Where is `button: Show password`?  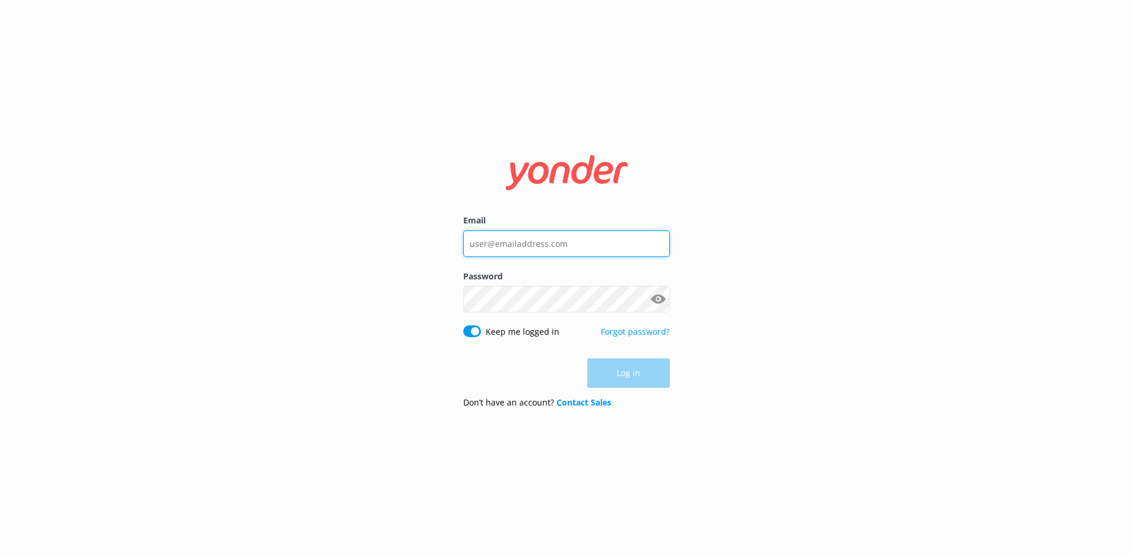
button: Show password is located at coordinates (658, 300).